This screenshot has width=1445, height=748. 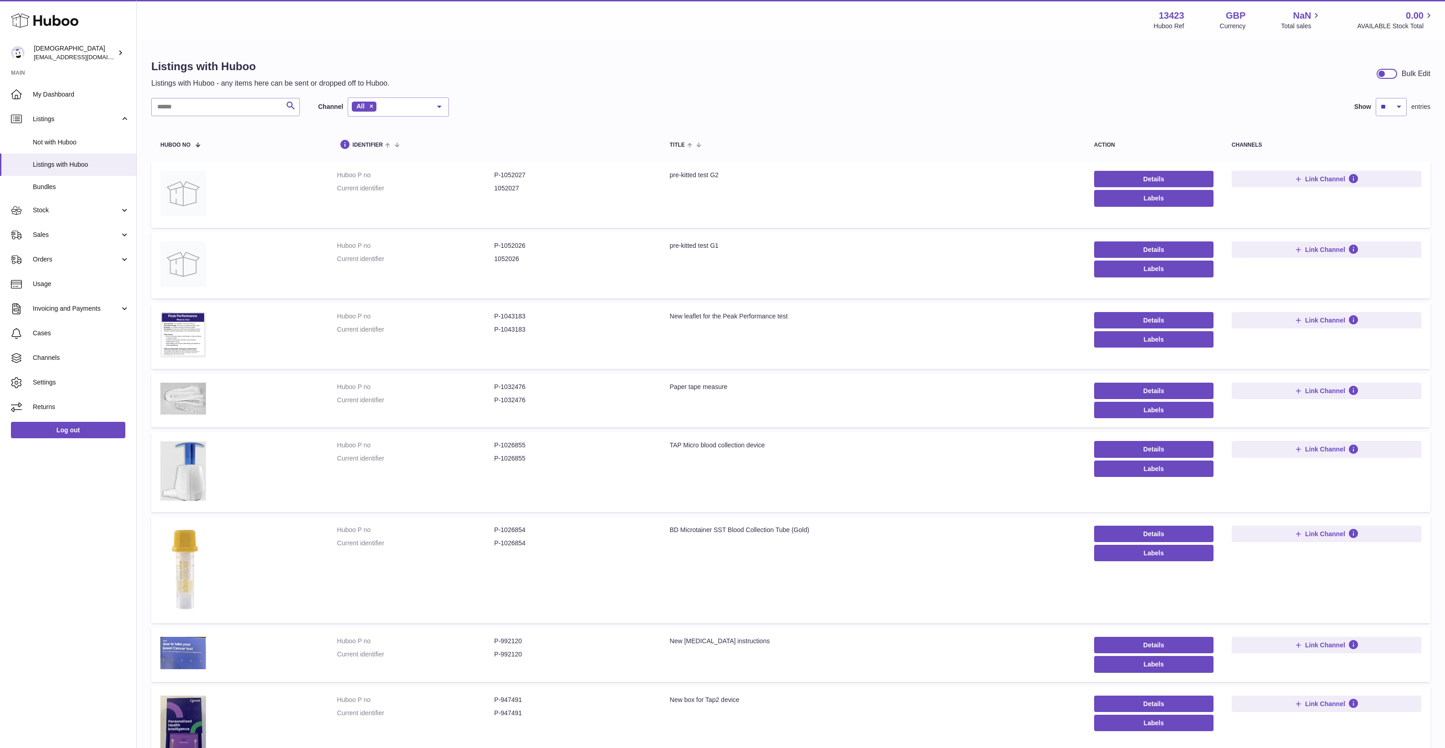 What do you see at coordinates (873, 530) in the screenshot?
I see `div: BD Microtainer SST Blood Collection Tube (Gold)` at bounding box center [873, 530].